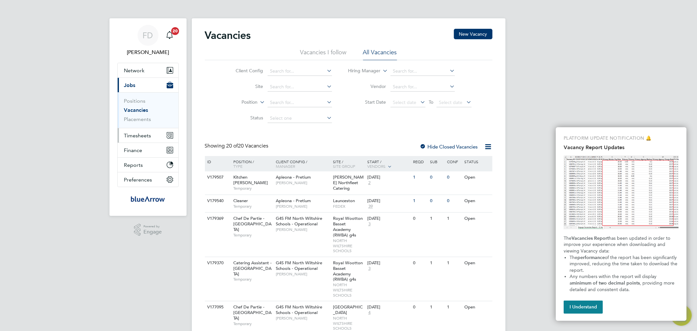 This screenshot has height=331, width=697. I want to click on label: Start Date, so click(367, 102).